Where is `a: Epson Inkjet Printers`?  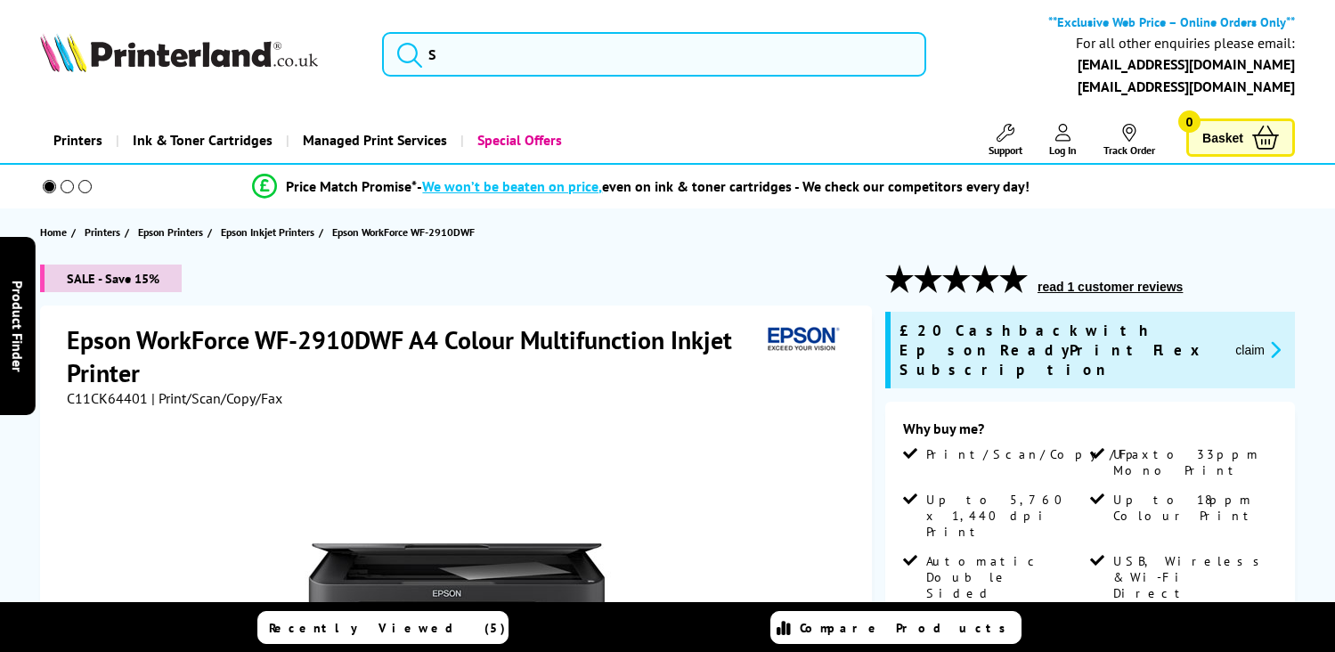 a: Epson Inkjet Printers is located at coordinates (270, 232).